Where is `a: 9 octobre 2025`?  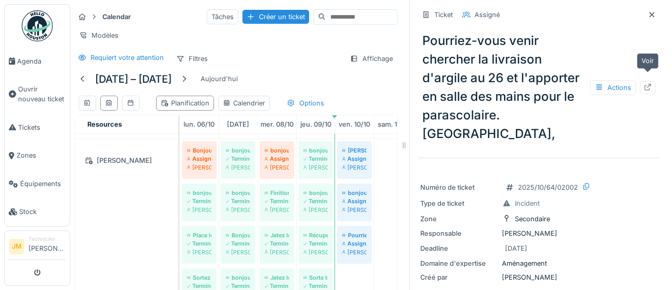
a: 9 octobre 2025 is located at coordinates (316, 124).